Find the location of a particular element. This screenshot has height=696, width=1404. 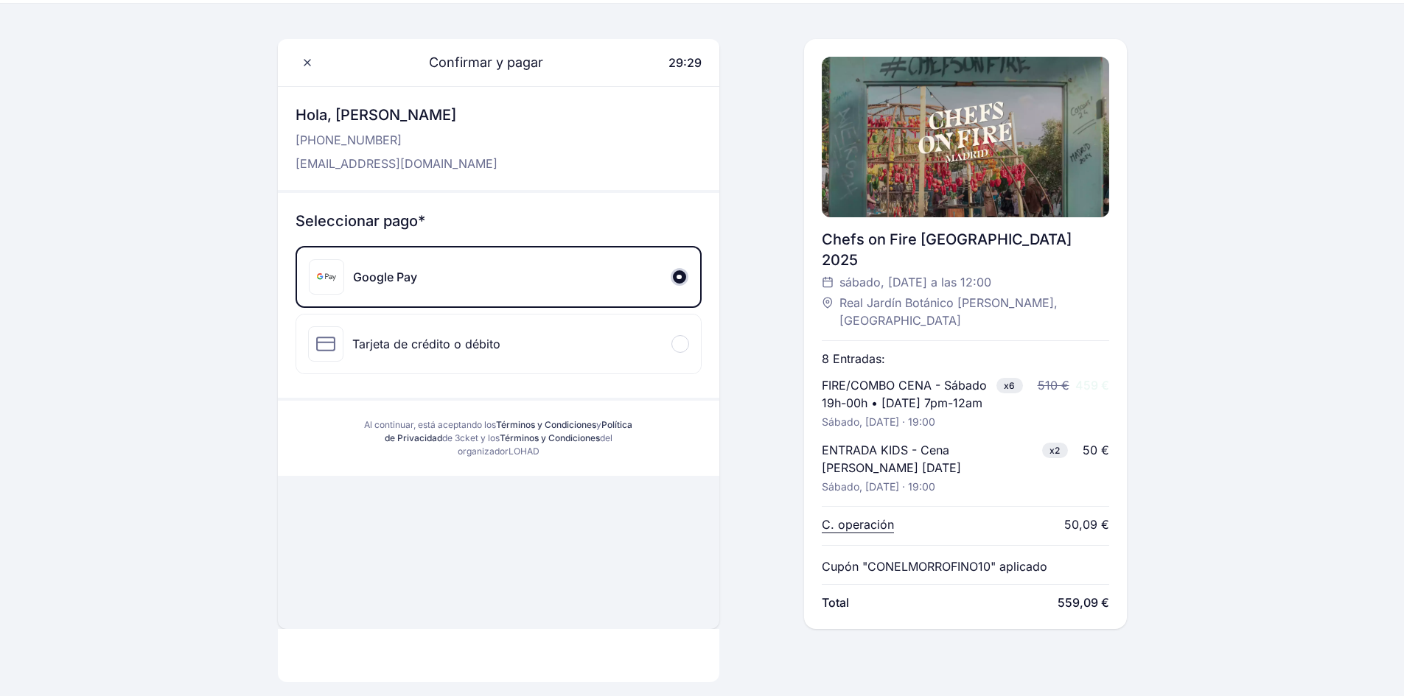

span: 459 € is located at coordinates (1092, 385).